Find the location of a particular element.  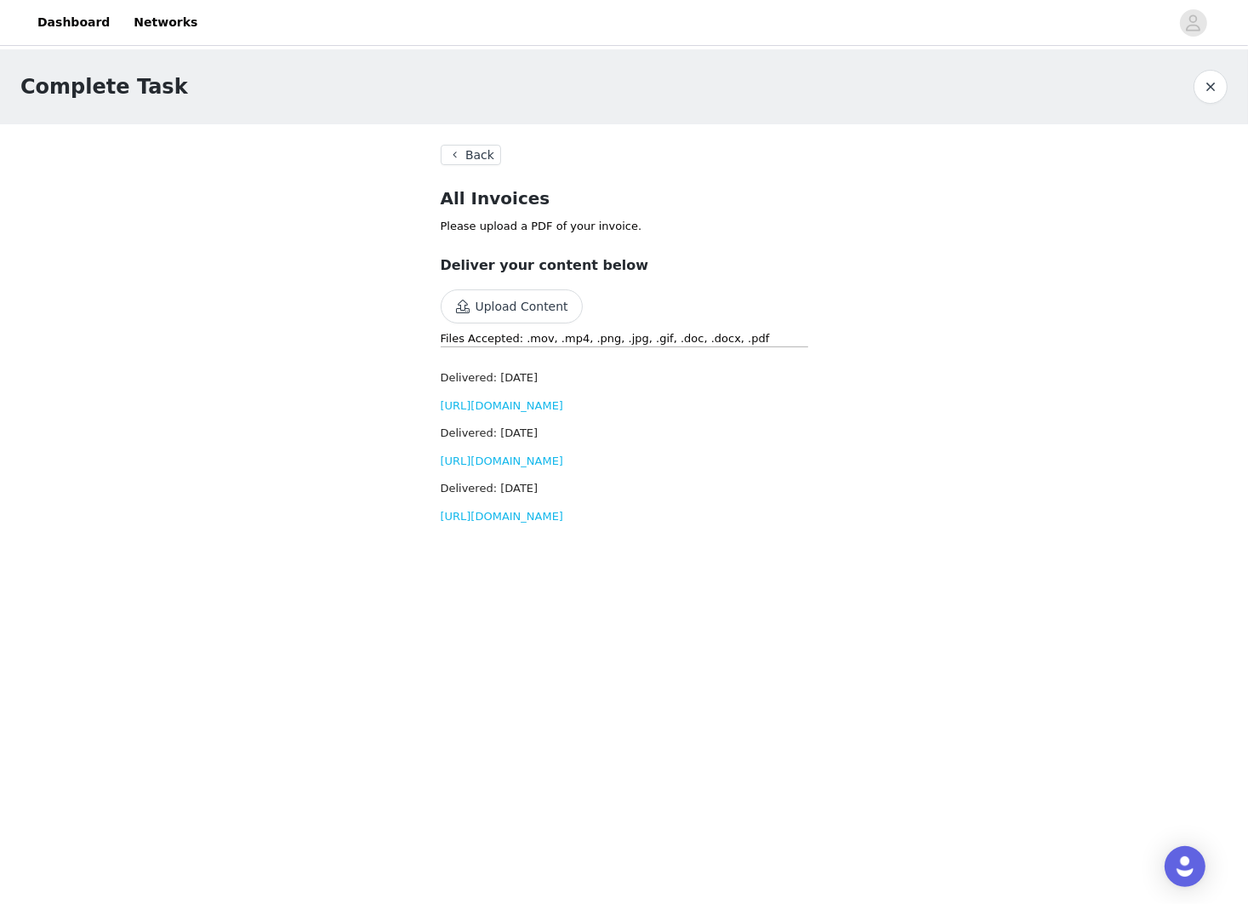

div: avatar is located at coordinates (1193, 23).